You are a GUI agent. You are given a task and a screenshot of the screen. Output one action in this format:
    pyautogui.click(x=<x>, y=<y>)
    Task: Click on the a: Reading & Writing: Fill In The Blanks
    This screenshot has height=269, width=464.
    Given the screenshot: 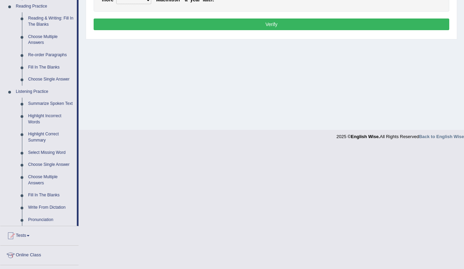 What is the action you would take?
    pyautogui.click(x=51, y=21)
    